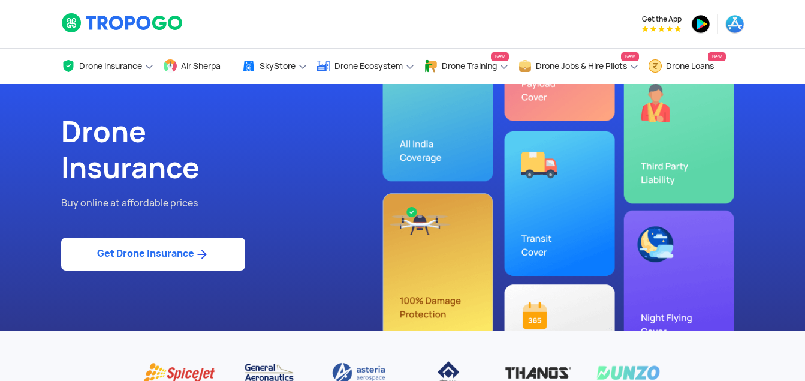 Image resolution: width=805 pixels, height=381 pixels. I want to click on span: Drone Jobs & Hire Pilots, so click(581, 66).